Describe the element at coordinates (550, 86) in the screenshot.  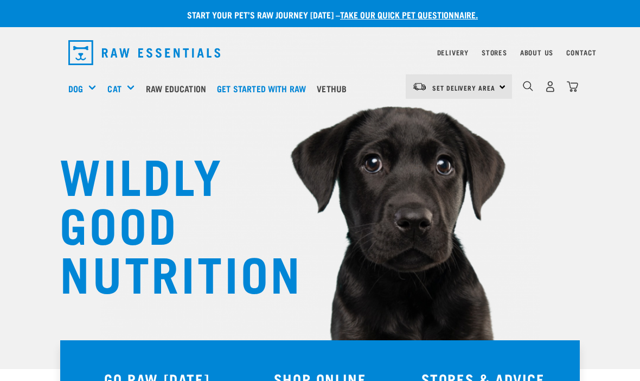
I see `img: user.png` at that location.